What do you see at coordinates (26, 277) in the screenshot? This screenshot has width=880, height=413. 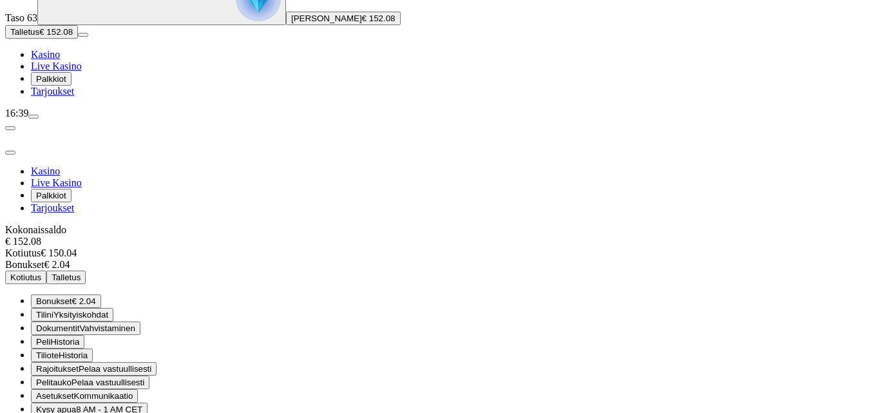 I see `button: Kotiutus` at bounding box center [26, 277].